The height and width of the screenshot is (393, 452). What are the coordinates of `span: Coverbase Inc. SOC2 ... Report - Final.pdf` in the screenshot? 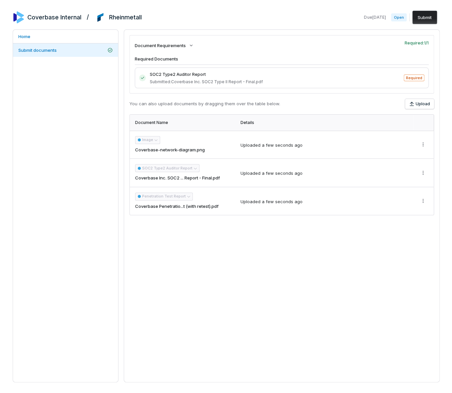 It's located at (178, 178).